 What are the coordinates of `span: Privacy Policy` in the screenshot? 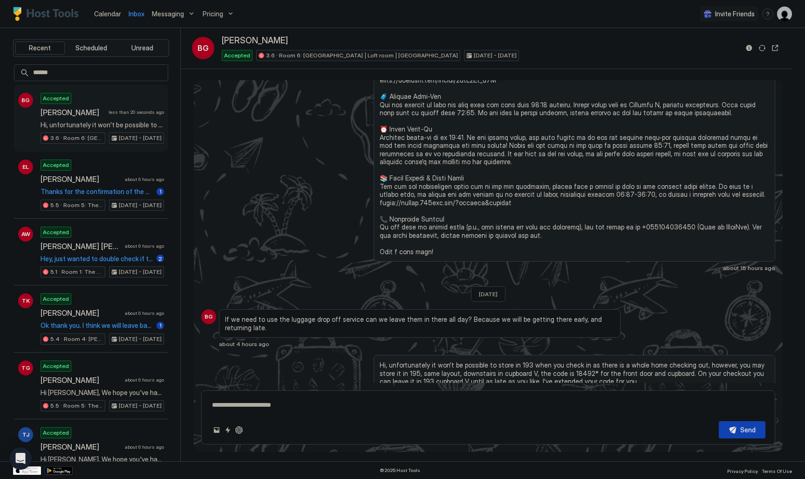 It's located at (743, 471).